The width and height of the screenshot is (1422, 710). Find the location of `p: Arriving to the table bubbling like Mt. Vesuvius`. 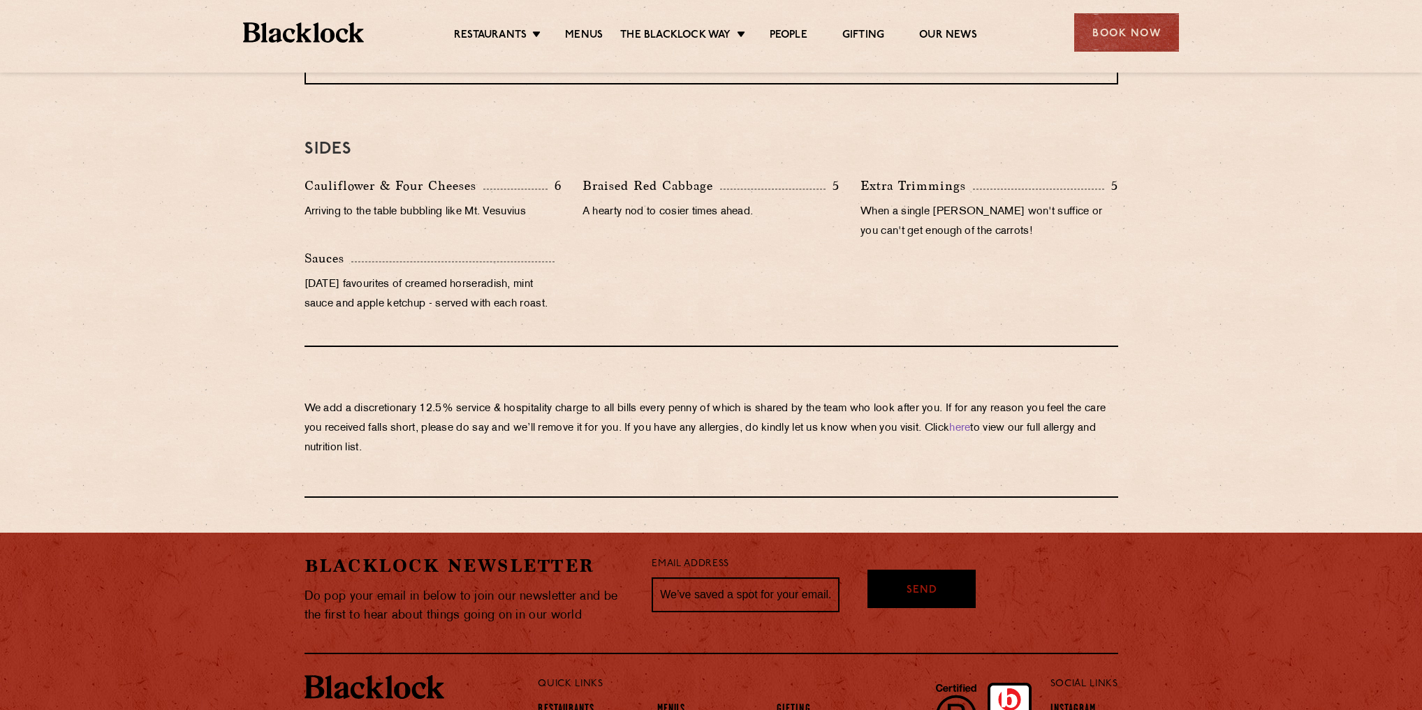

p: Arriving to the table bubbling like Mt. Vesuvius is located at coordinates (433, 212).